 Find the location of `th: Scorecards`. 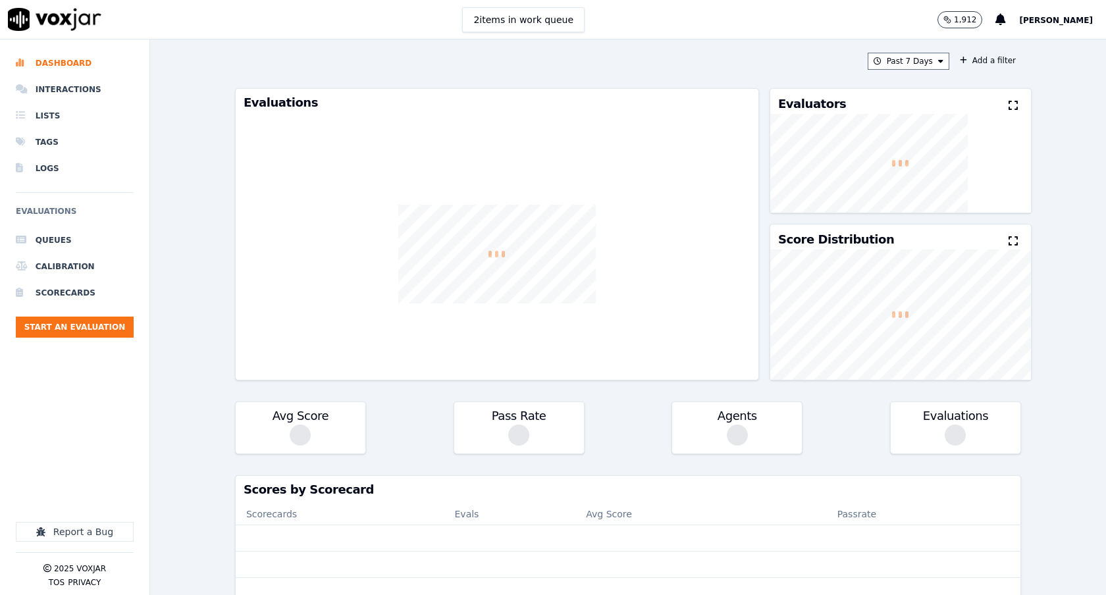

th: Scorecards is located at coordinates (340, 514).